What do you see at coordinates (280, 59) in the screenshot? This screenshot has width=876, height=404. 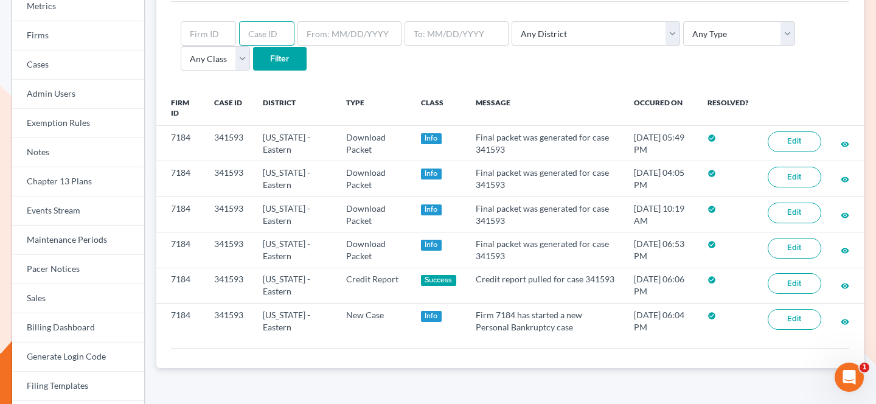 I see `input: Filter` at bounding box center [280, 59].